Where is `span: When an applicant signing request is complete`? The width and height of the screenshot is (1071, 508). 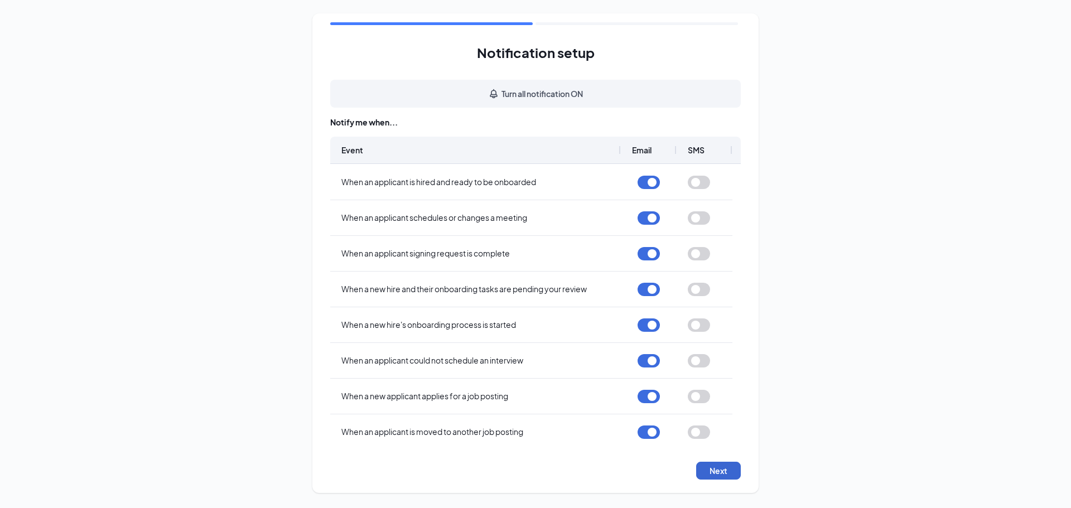
span: When an applicant signing request is complete is located at coordinates (426, 253).